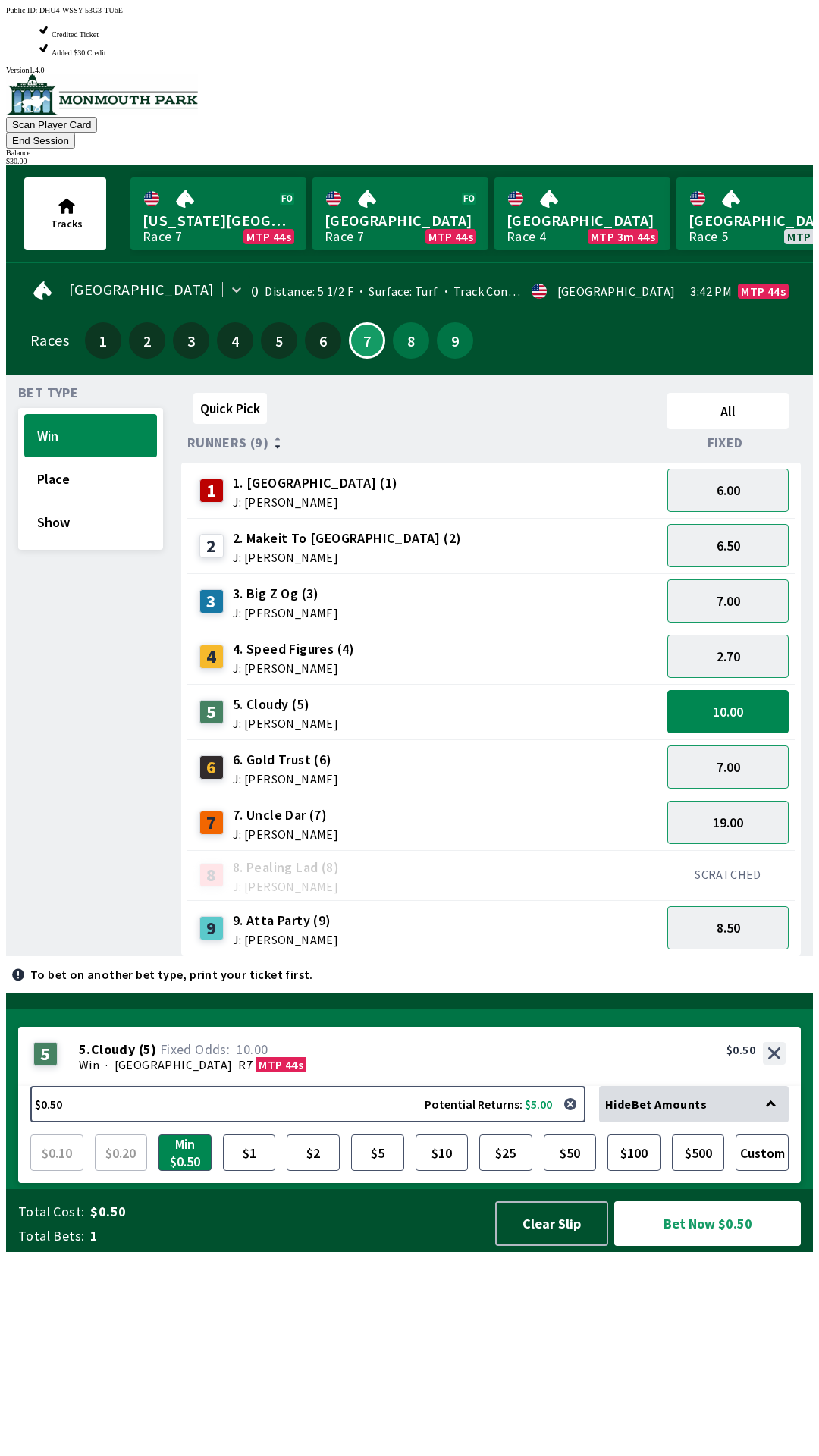 This screenshot has width=819, height=1456. Describe the element at coordinates (729, 545) in the screenshot. I see `button: 6.50` at that location.